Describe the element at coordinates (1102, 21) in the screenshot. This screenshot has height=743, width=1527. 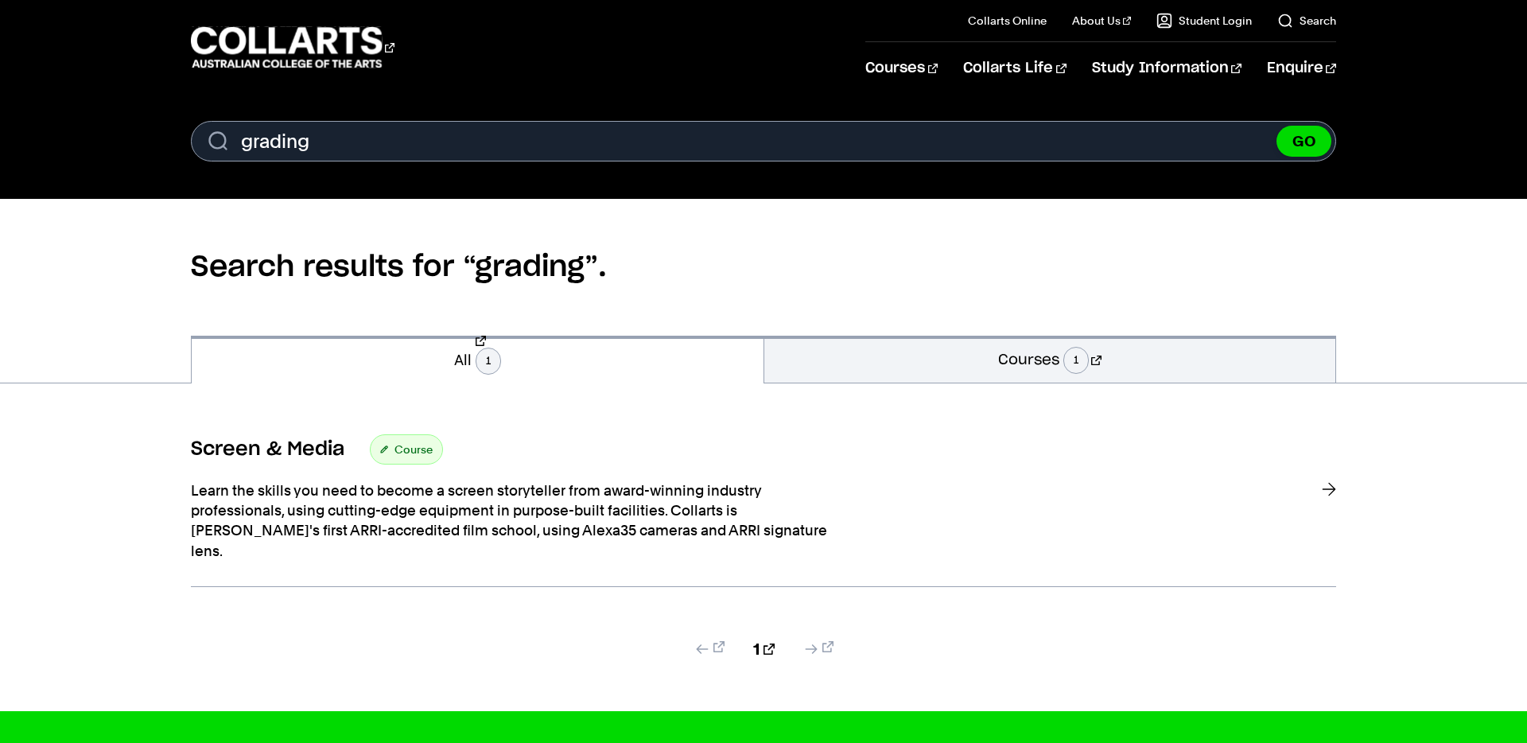
I see `a: About Us` at that location.